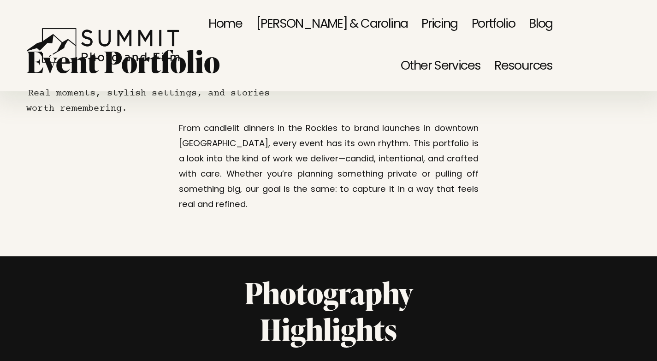 This screenshot has width=657, height=361. What do you see at coordinates (493, 24) in the screenshot?
I see `a: Portfolio` at bounding box center [493, 24].